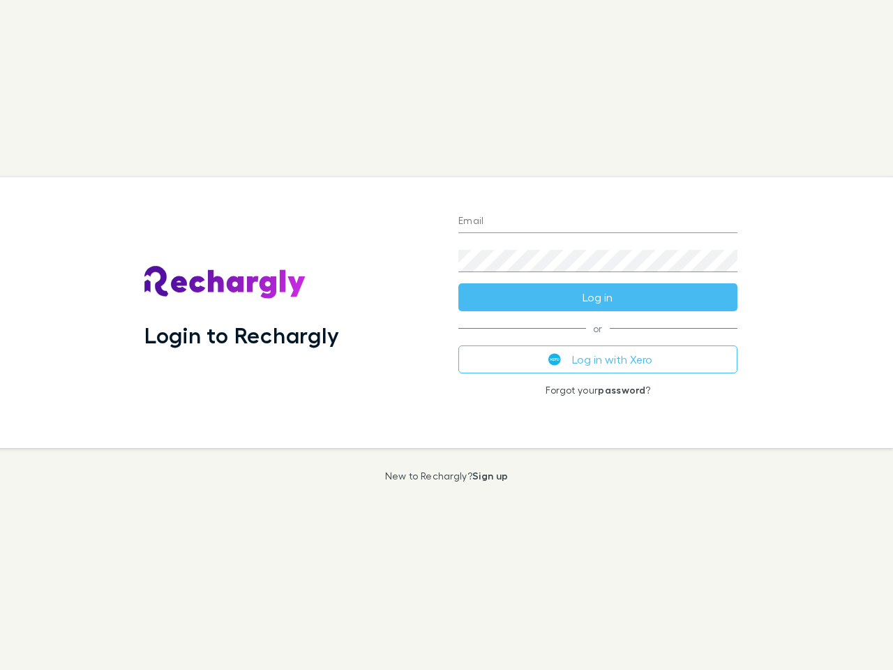 This screenshot has width=893, height=670. Describe the element at coordinates (241, 335) in the screenshot. I see `h1: Login to Rechargly` at that location.